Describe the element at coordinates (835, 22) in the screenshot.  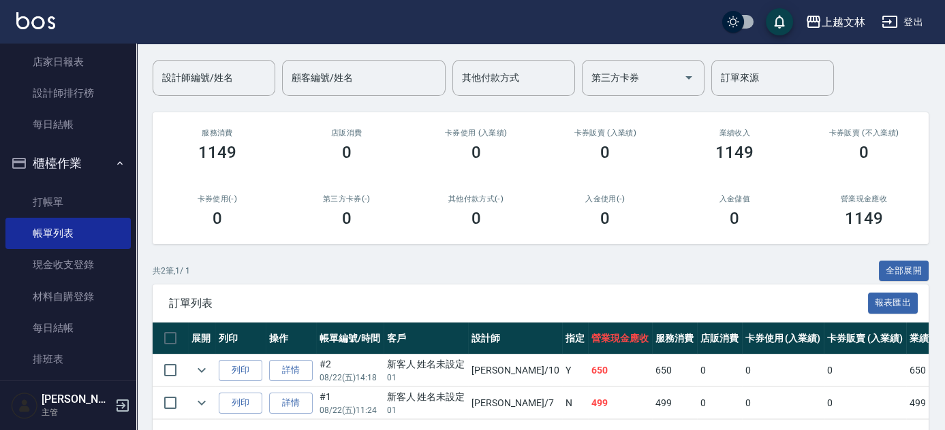
I see `button: 上越文林` at that location.